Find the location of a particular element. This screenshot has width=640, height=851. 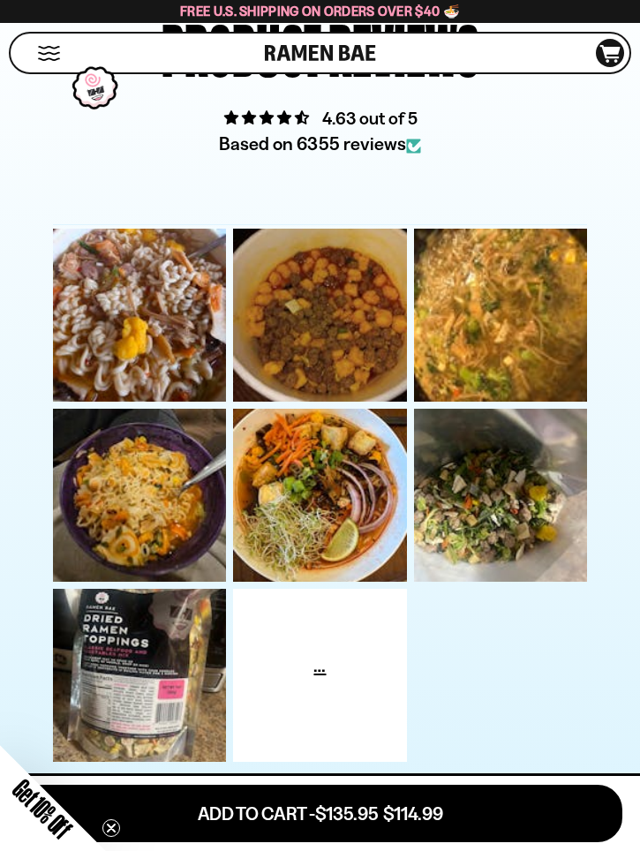

span: Get 10% Off is located at coordinates (42, 809).